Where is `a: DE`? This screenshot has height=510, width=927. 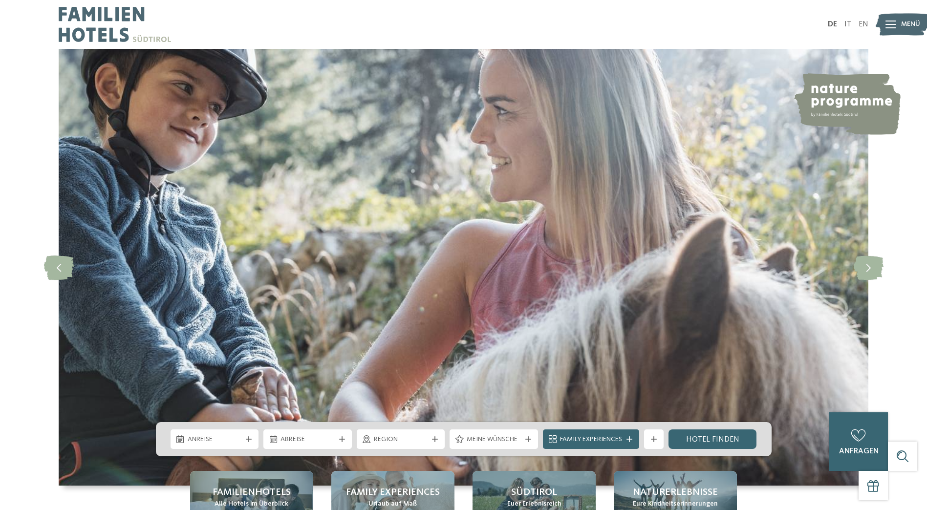 a: DE is located at coordinates (832, 24).